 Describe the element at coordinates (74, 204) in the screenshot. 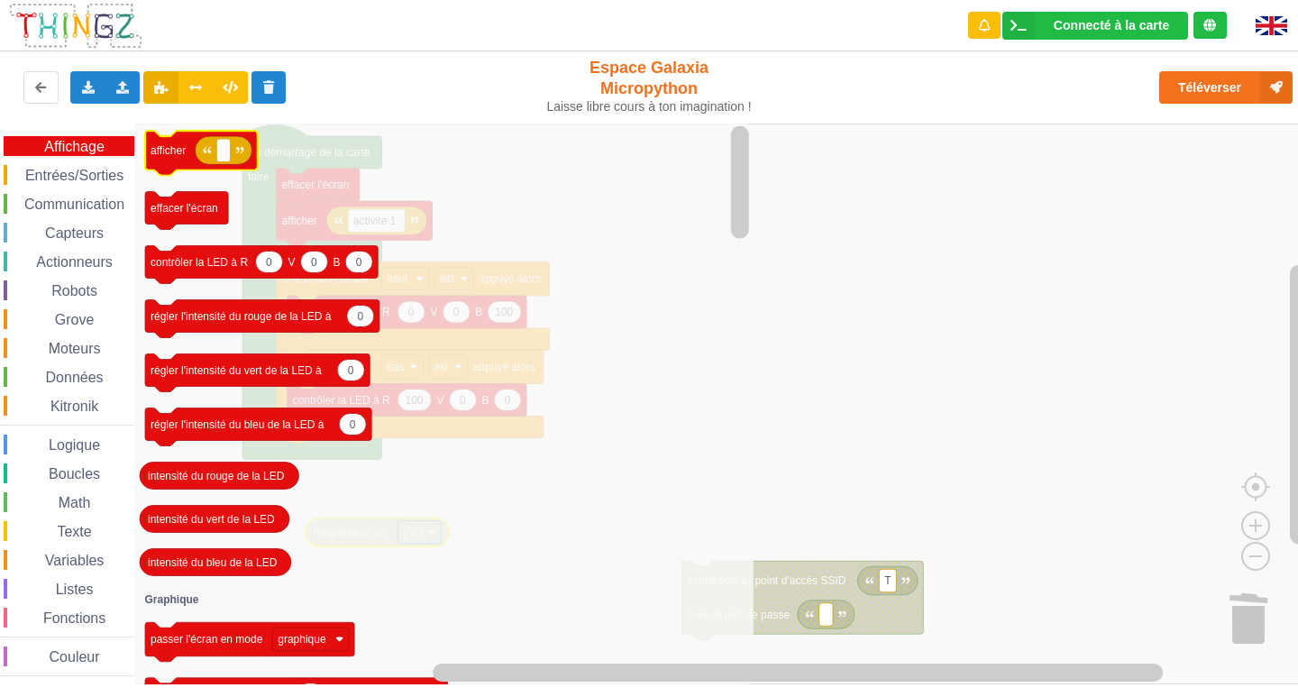

I see `span: Communication` at that location.